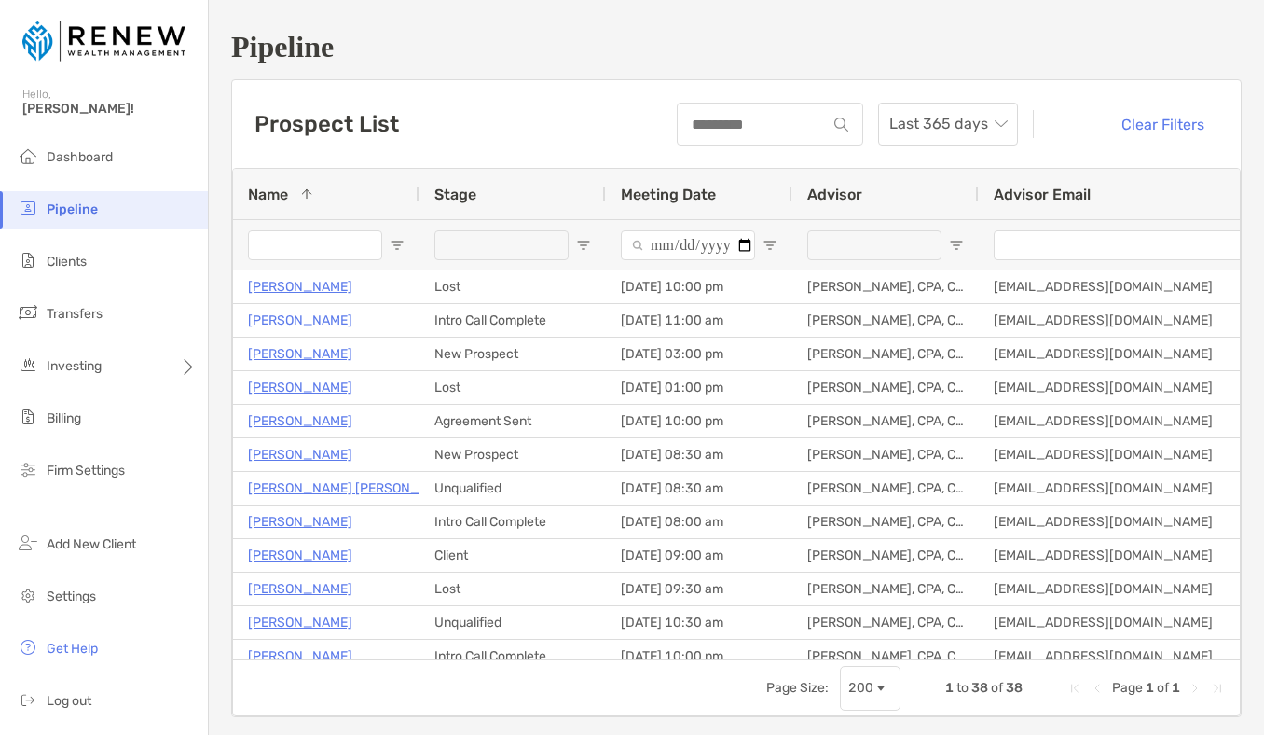 The width and height of the screenshot is (1264, 735). What do you see at coordinates (513, 421) in the screenshot?
I see `div: Agreement Sent` at bounding box center [513, 421].